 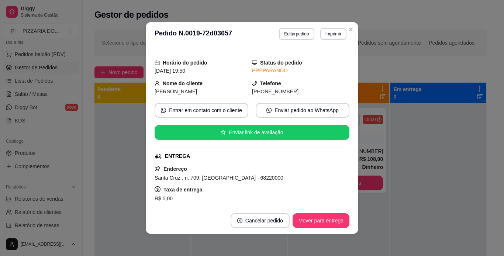 I want to click on strong: Nome do cliente, so click(x=183, y=83).